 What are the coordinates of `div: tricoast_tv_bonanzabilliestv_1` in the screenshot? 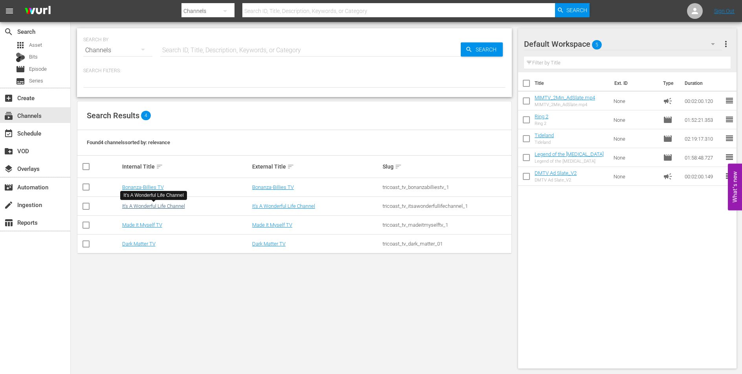 It's located at (447, 187).